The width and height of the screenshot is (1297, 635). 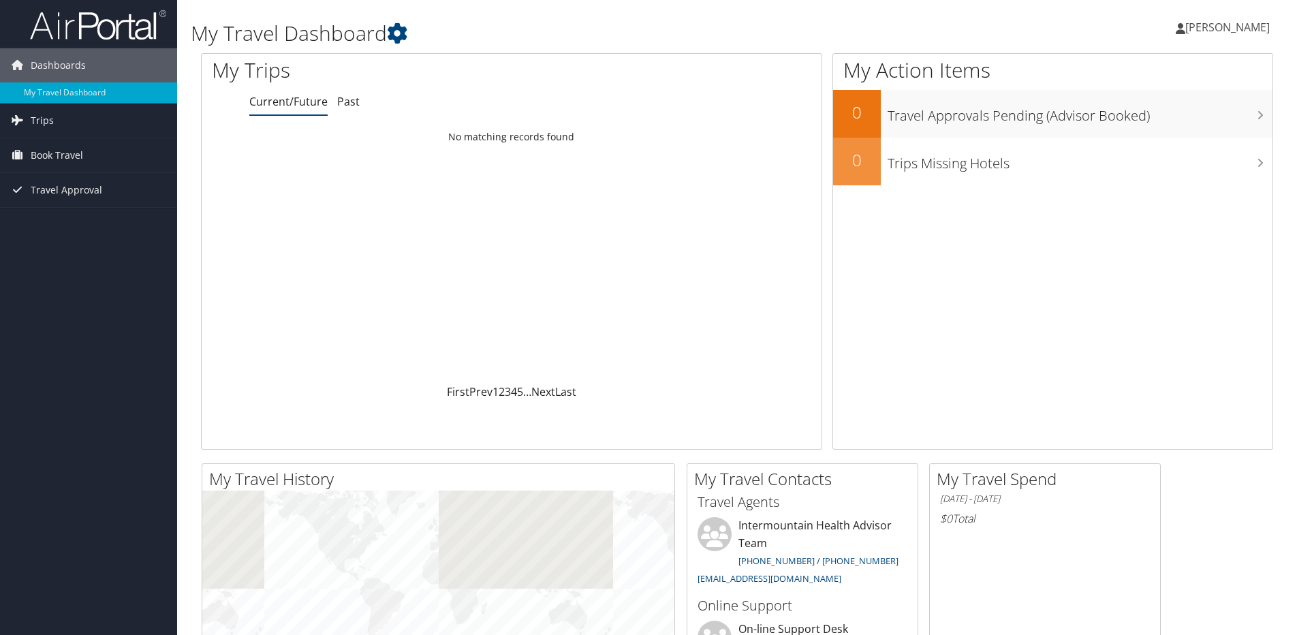 What do you see at coordinates (481, 392) in the screenshot?
I see `a: Prev` at bounding box center [481, 392].